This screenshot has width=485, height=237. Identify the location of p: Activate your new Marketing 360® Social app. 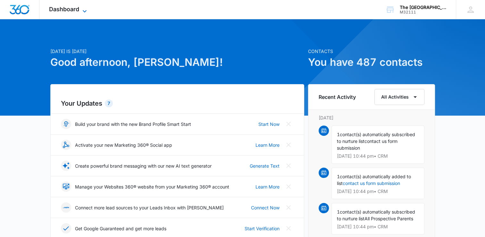
(123, 145).